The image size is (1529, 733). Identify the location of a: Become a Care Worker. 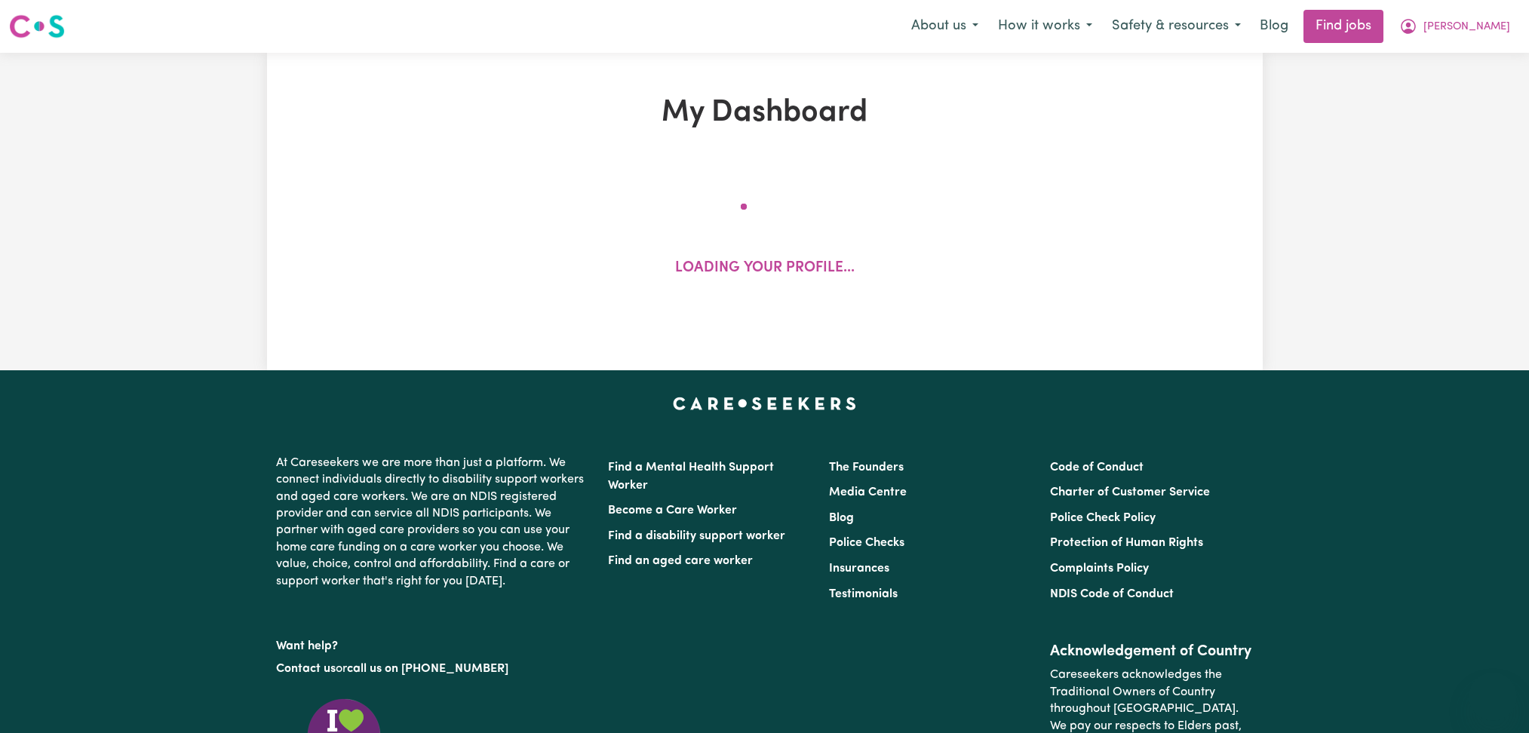
(672, 511).